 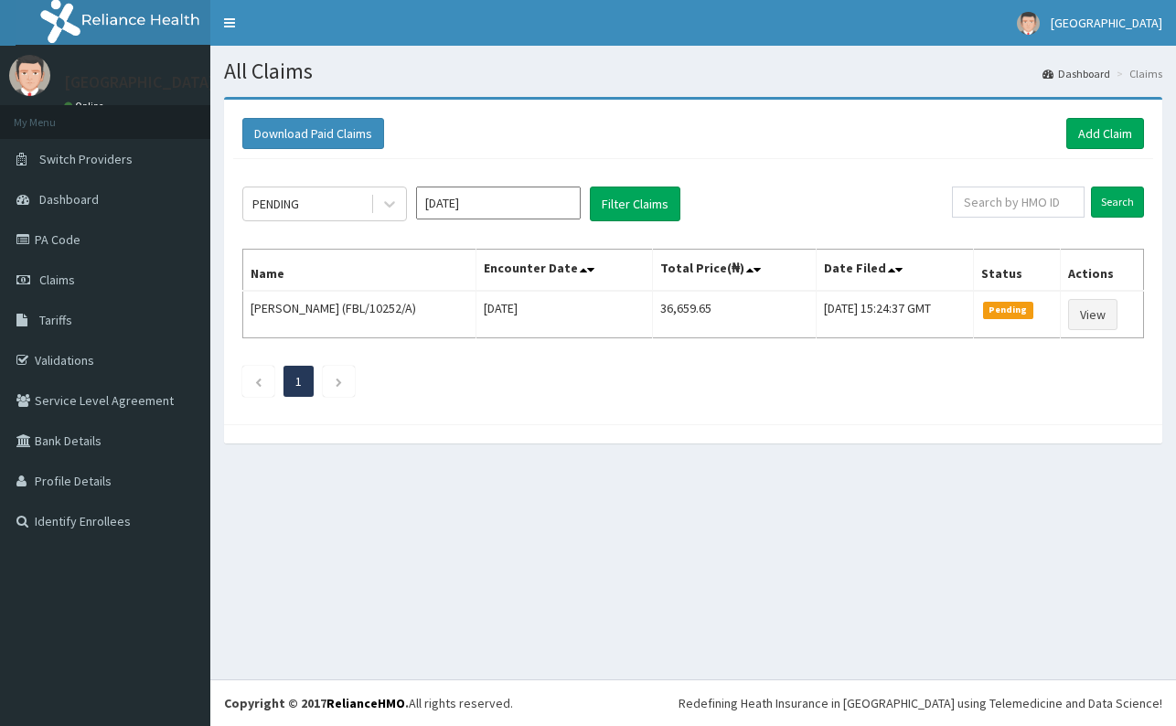 I want to click on span: Pending, so click(x=1008, y=310).